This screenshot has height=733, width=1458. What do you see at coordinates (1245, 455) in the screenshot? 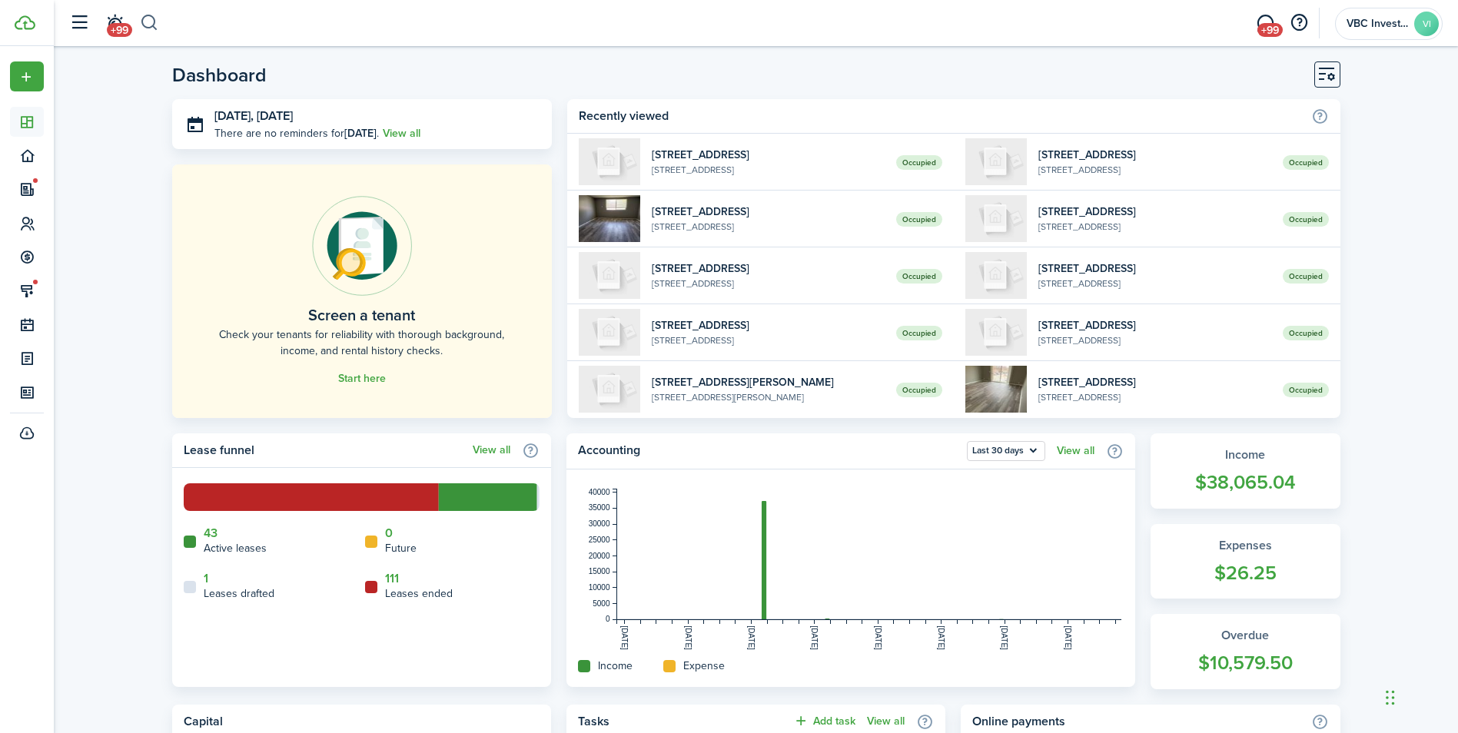
I see `widget-stats-title: Income` at bounding box center [1245, 455].